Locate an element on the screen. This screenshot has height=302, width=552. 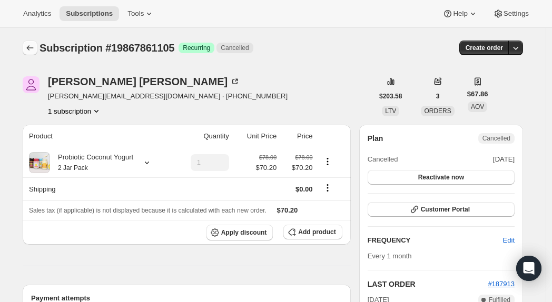
span: Analytics is located at coordinates (37, 14).